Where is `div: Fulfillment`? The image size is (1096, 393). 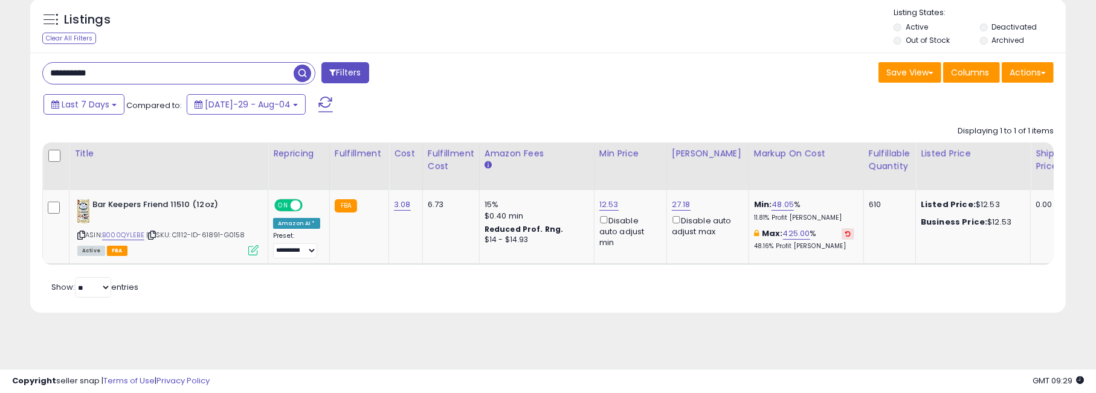
div: Fulfillment is located at coordinates (359, 153).